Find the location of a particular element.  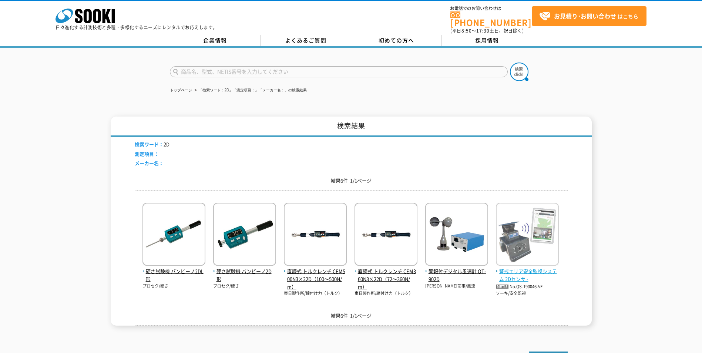

a: お見積り･お問い合わせはこちら is located at coordinates (589, 16).